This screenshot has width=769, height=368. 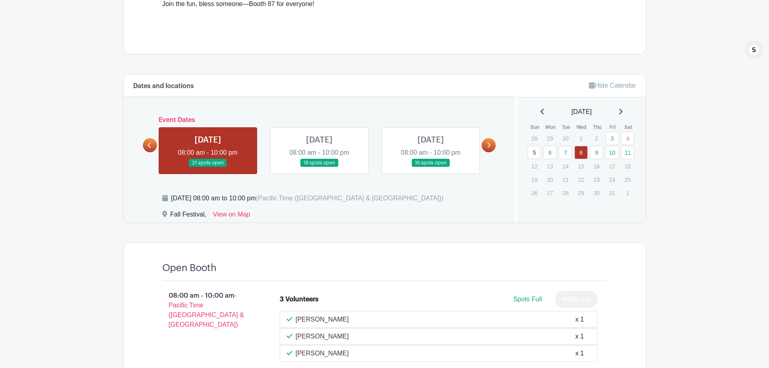 I want to click on a: 9, so click(x=596, y=152).